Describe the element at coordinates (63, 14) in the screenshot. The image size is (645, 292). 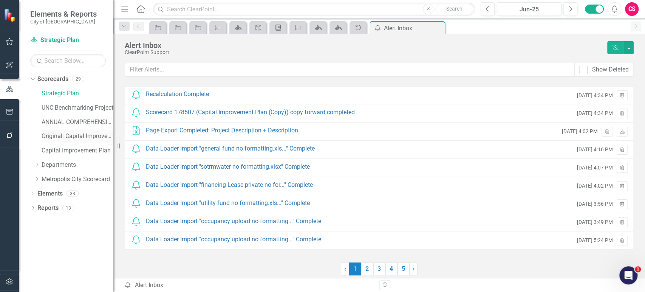
I see `span: Elements & Reports` at that location.